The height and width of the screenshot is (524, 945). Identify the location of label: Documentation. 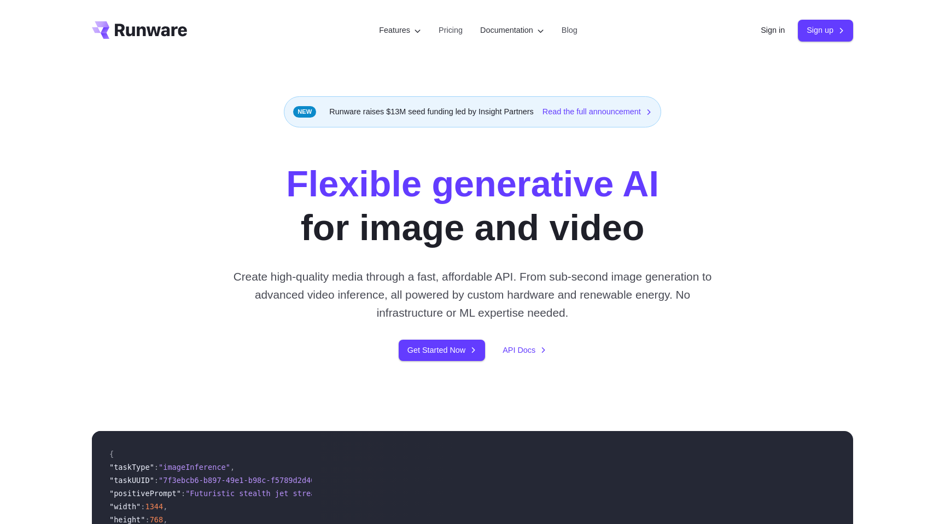
(512, 30).